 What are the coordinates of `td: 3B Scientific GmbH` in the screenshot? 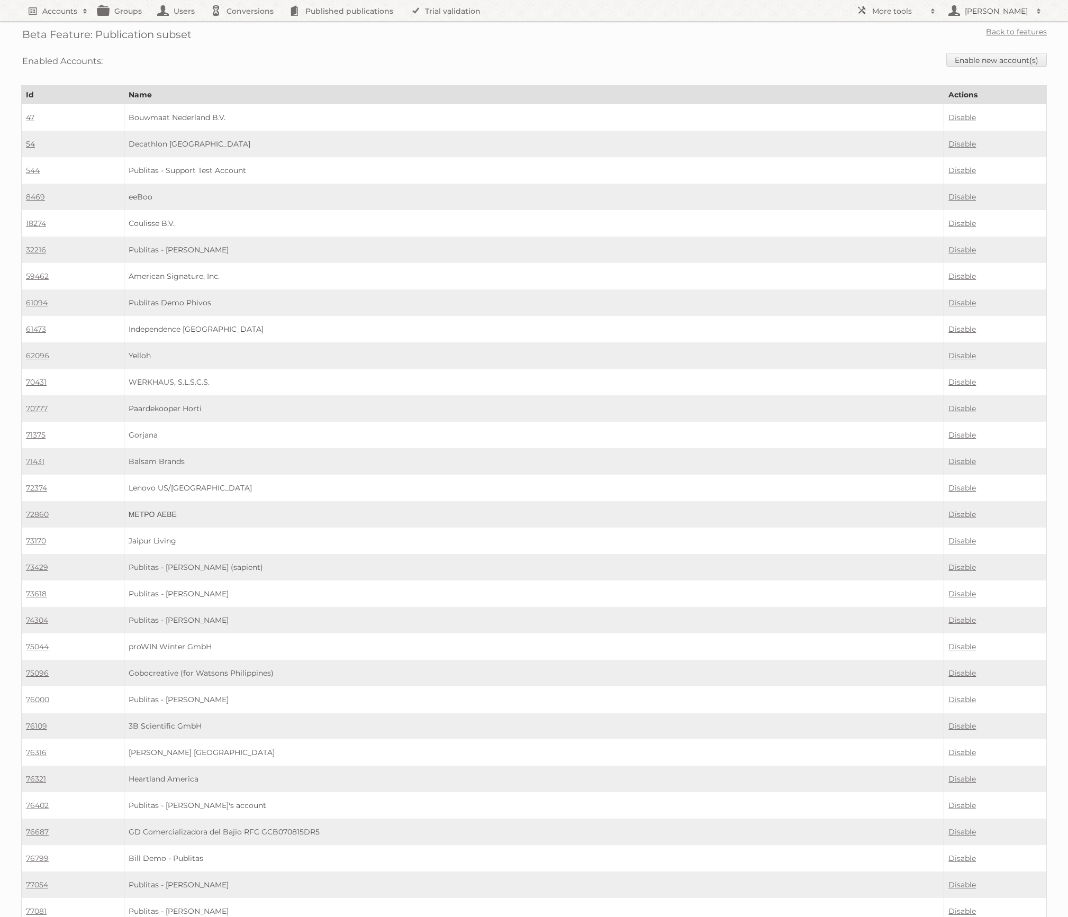 It's located at (534, 726).